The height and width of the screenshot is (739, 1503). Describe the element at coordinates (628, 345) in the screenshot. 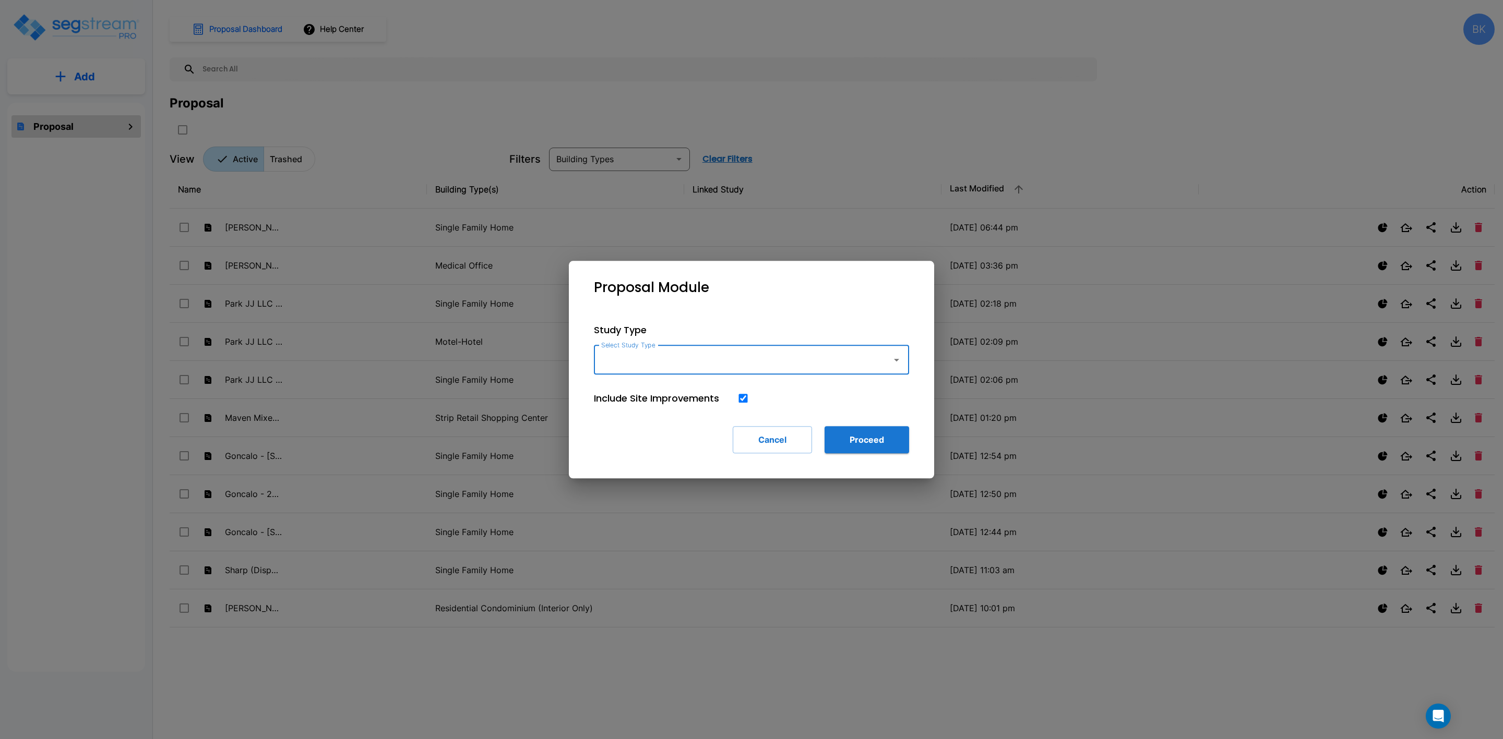

I see `label: Select Study Type` at that location.